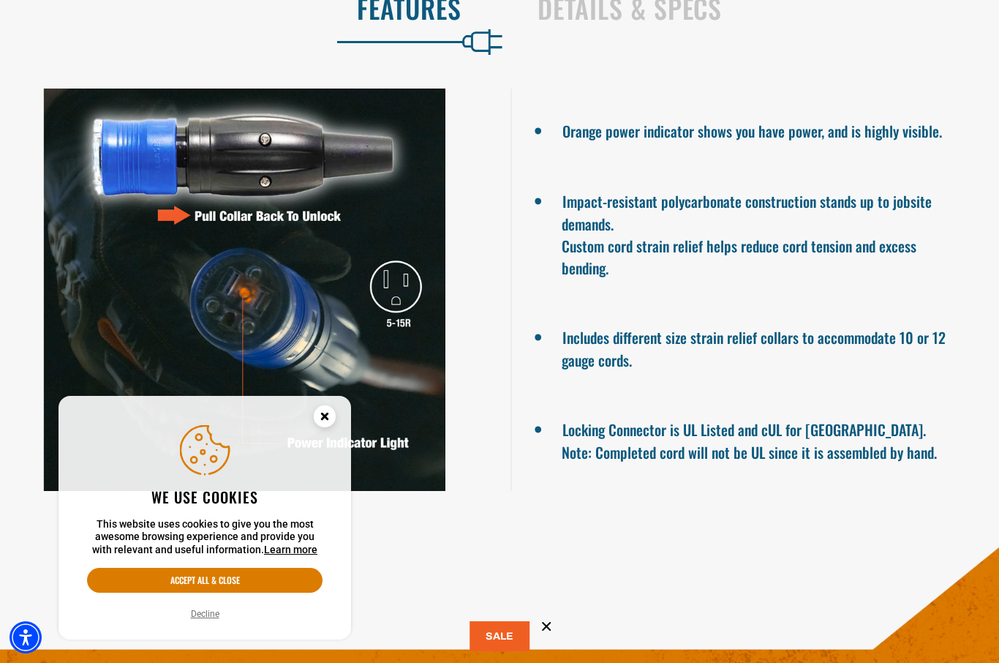  What do you see at coordinates (325, 418) in the screenshot?
I see `button: Close this option` at bounding box center [325, 418].